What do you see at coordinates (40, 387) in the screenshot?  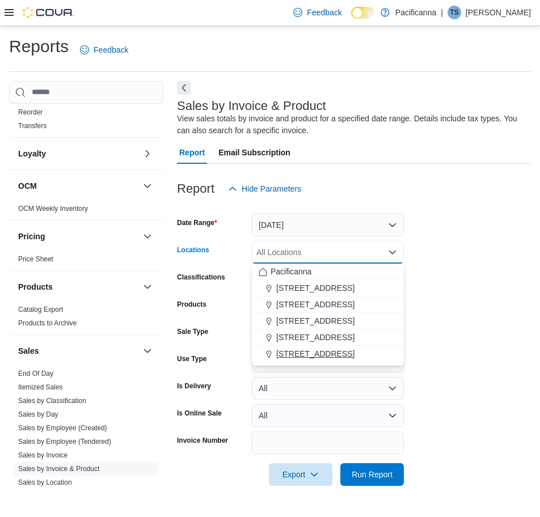 I see `a: Itemized Sales` at bounding box center [40, 387].